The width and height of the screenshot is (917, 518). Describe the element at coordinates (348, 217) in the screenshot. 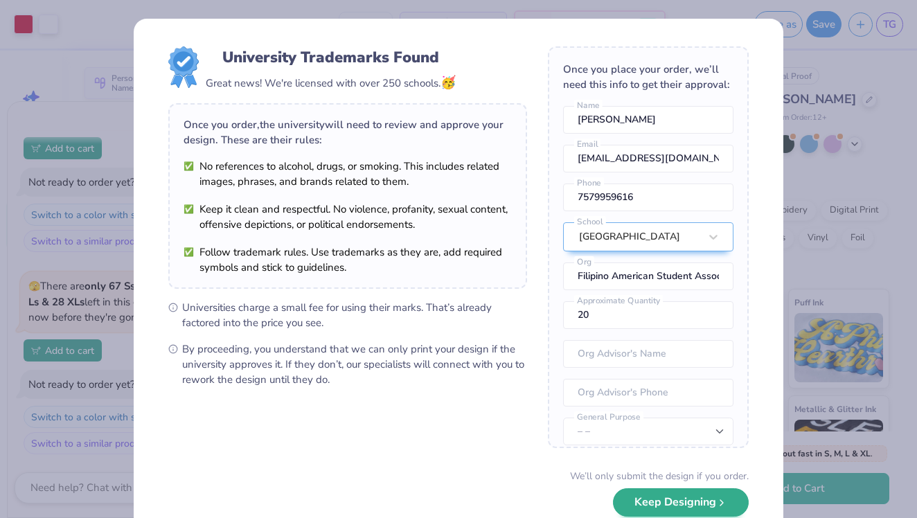

I see `li: Keep it clean and respectful. No violence, profanity, sexual content, offensive depictions, or po...` at that location.